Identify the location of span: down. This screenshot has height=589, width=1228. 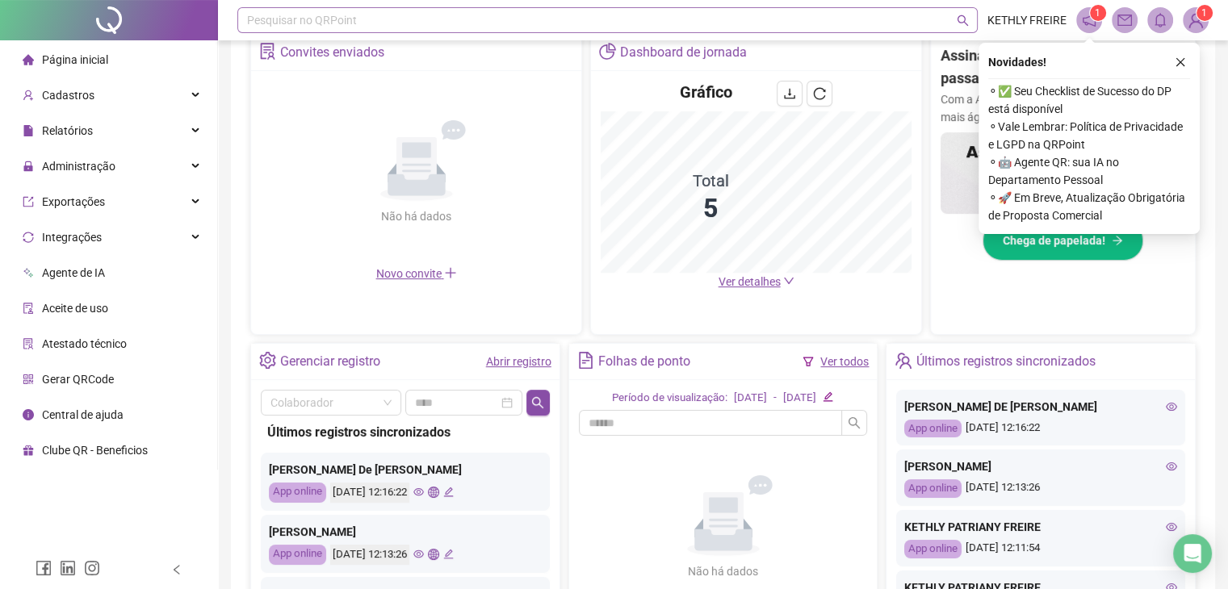
(789, 281).